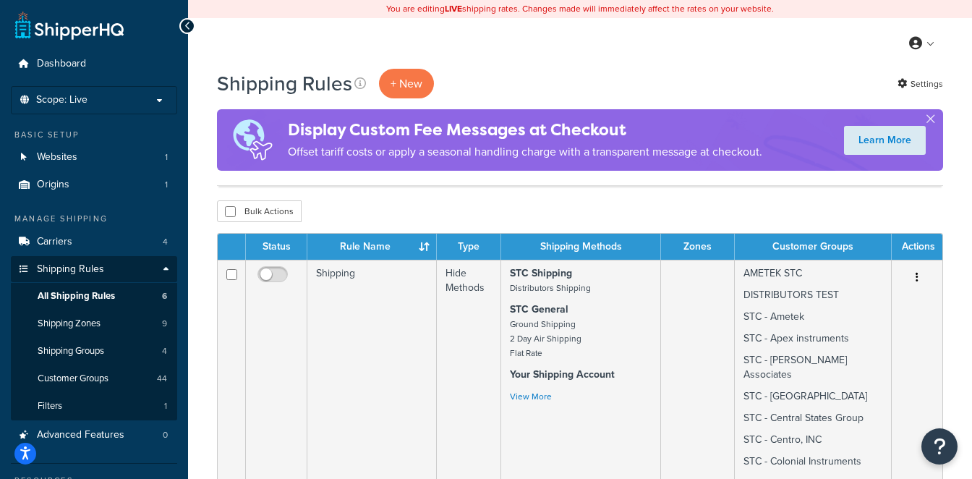 This screenshot has width=972, height=479. What do you see at coordinates (252, 140) in the screenshot?
I see `img: duties-banner-06bc72dcb5fe05cb3f9472aba00be2ae8eb53ab6f0d8bb03d382ba314ac3c341.png` at bounding box center [252, 140].